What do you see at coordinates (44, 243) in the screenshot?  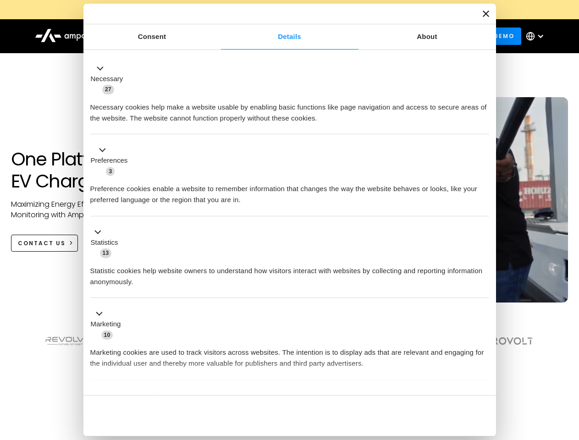 I see `a: CONTACT US` at bounding box center [44, 243].